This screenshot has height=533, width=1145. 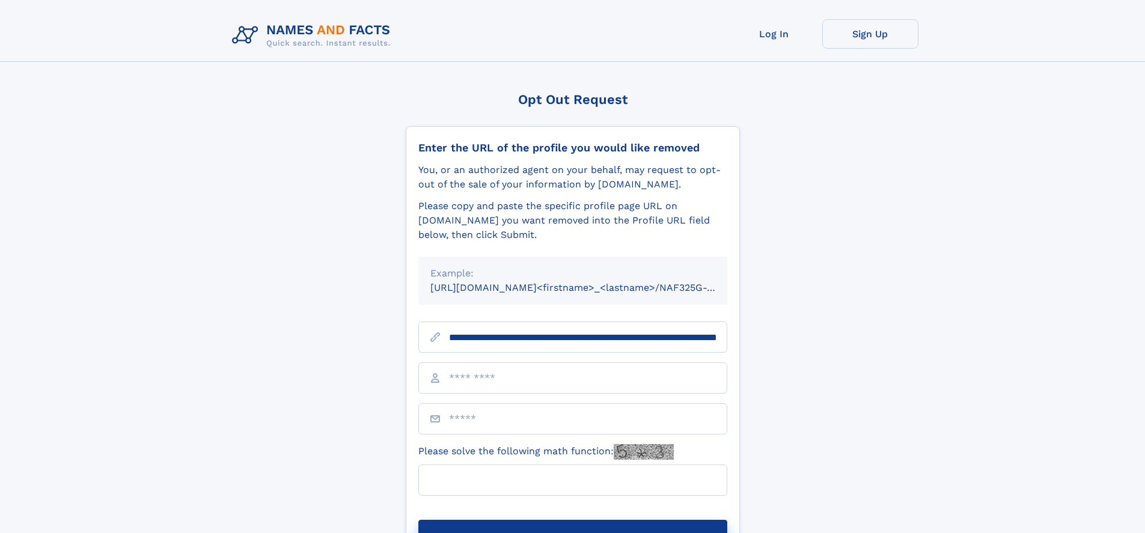 I want to click on div: Enter the URL of the profile you would like removed, so click(x=573, y=148).